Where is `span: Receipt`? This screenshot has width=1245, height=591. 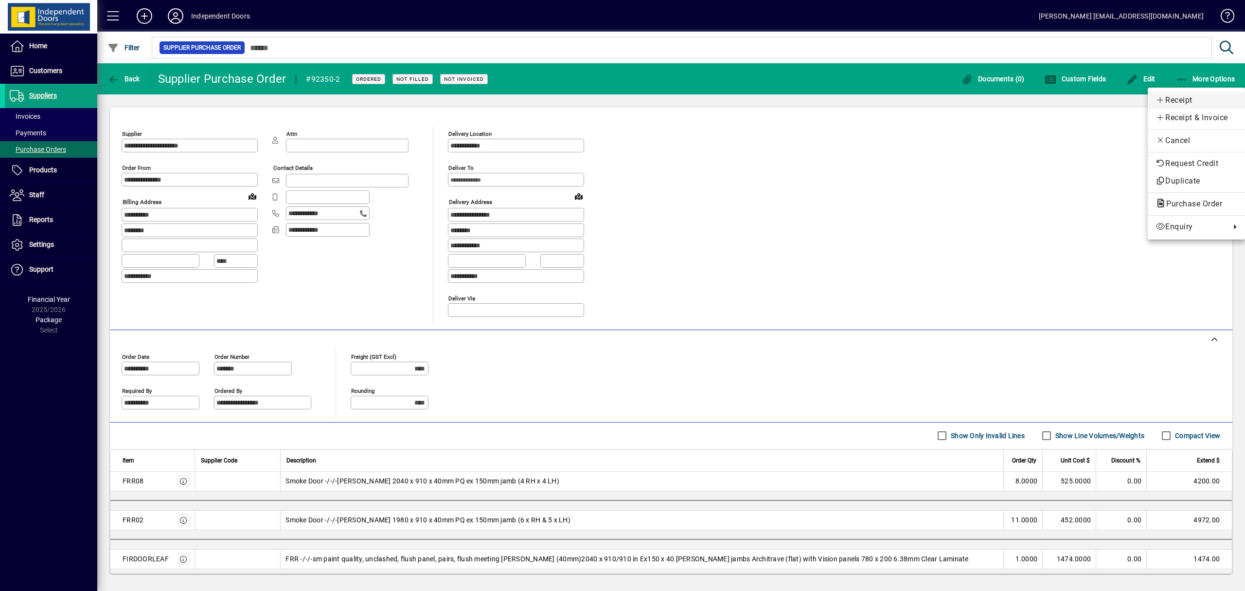
span: Receipt is located at coordinates (1197, 100).